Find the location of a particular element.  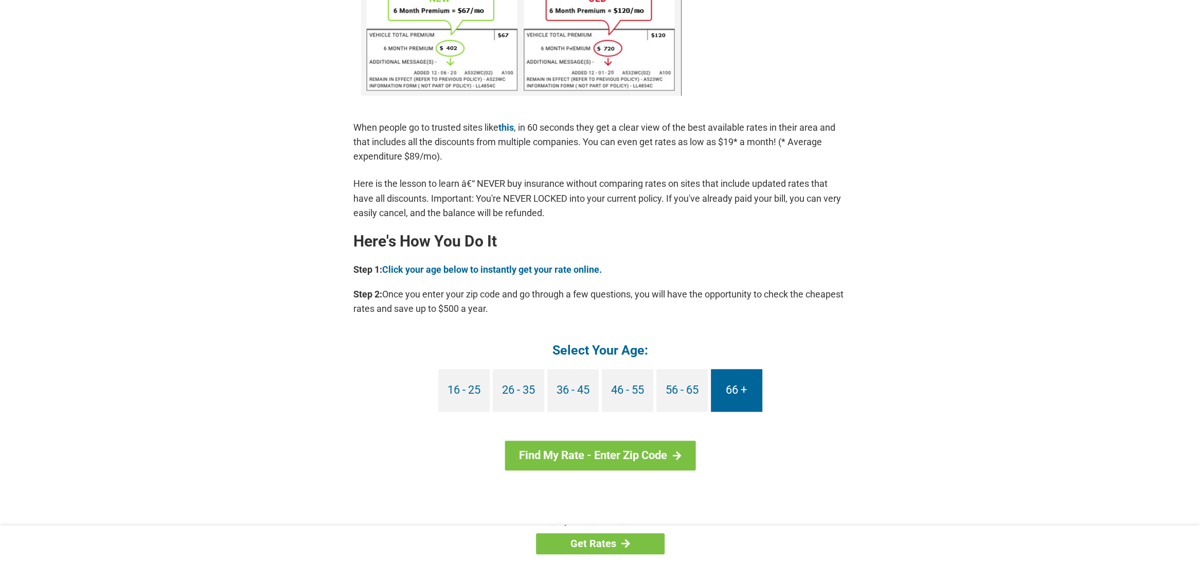

h2: Here's How You Do It is located at coordinates (600, 241).